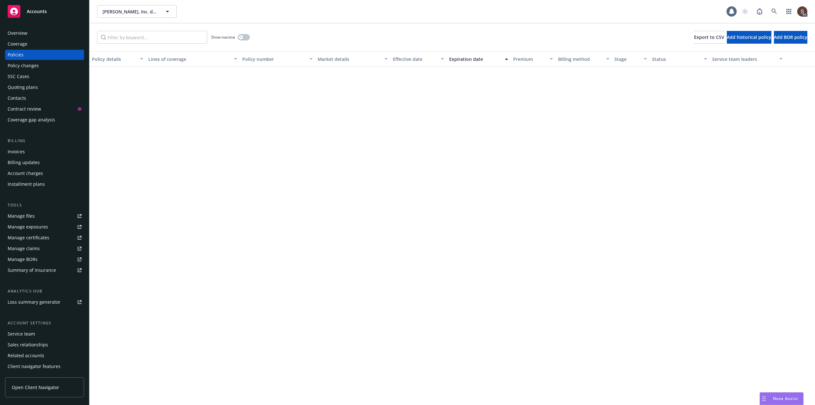 This screenshot has height=405, width=815. I want to click on div: Contacts, so click(17, 98).